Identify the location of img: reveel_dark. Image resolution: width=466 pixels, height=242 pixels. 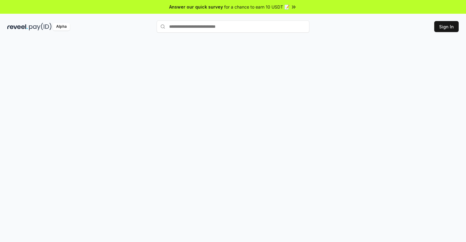
(17, 27).